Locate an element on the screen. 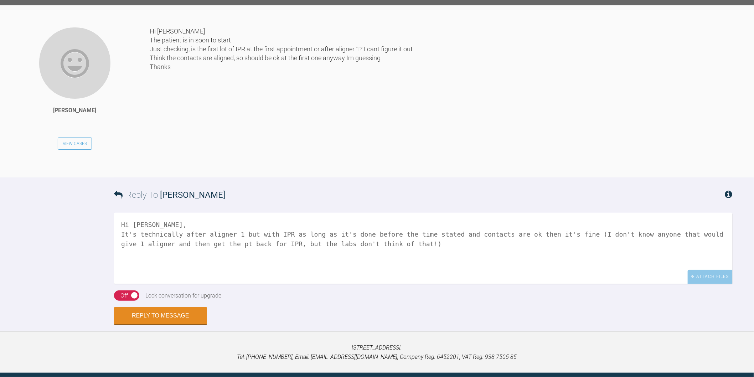 This screenshot has height=377, width=754. div: Attach Files is located at coordinates (710, 276).